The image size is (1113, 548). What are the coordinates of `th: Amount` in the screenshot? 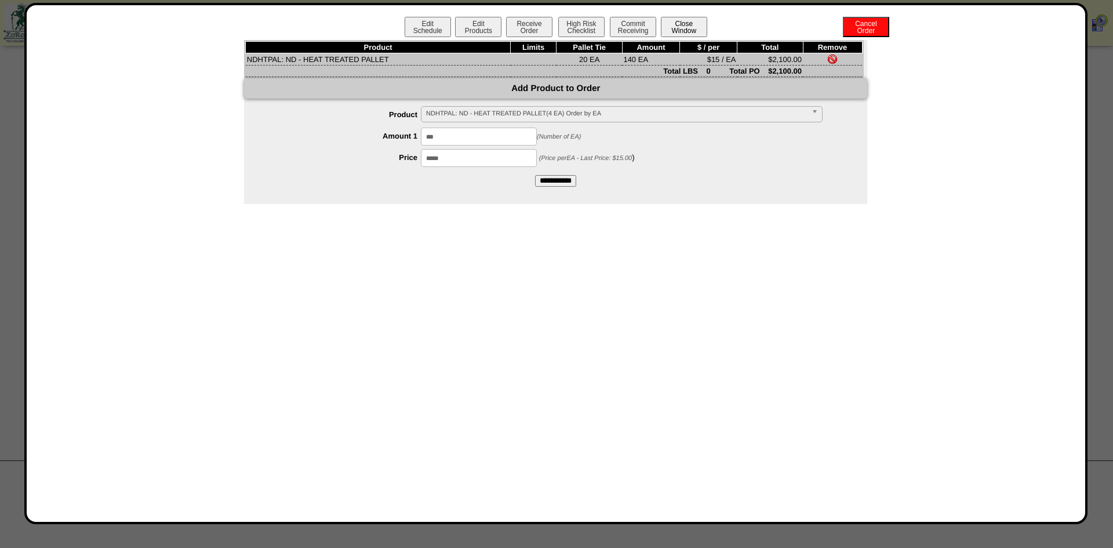 It's located at (650, 48).